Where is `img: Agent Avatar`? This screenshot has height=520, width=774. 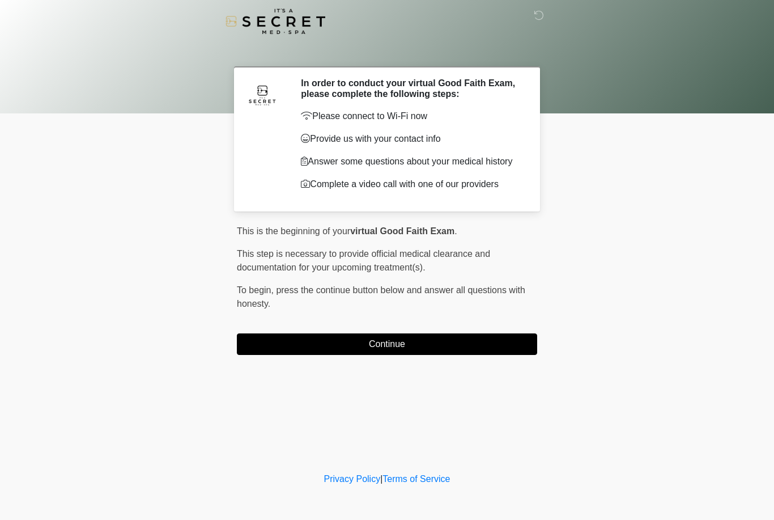 img: Agent Avatar is located at coordinates (262, 95).